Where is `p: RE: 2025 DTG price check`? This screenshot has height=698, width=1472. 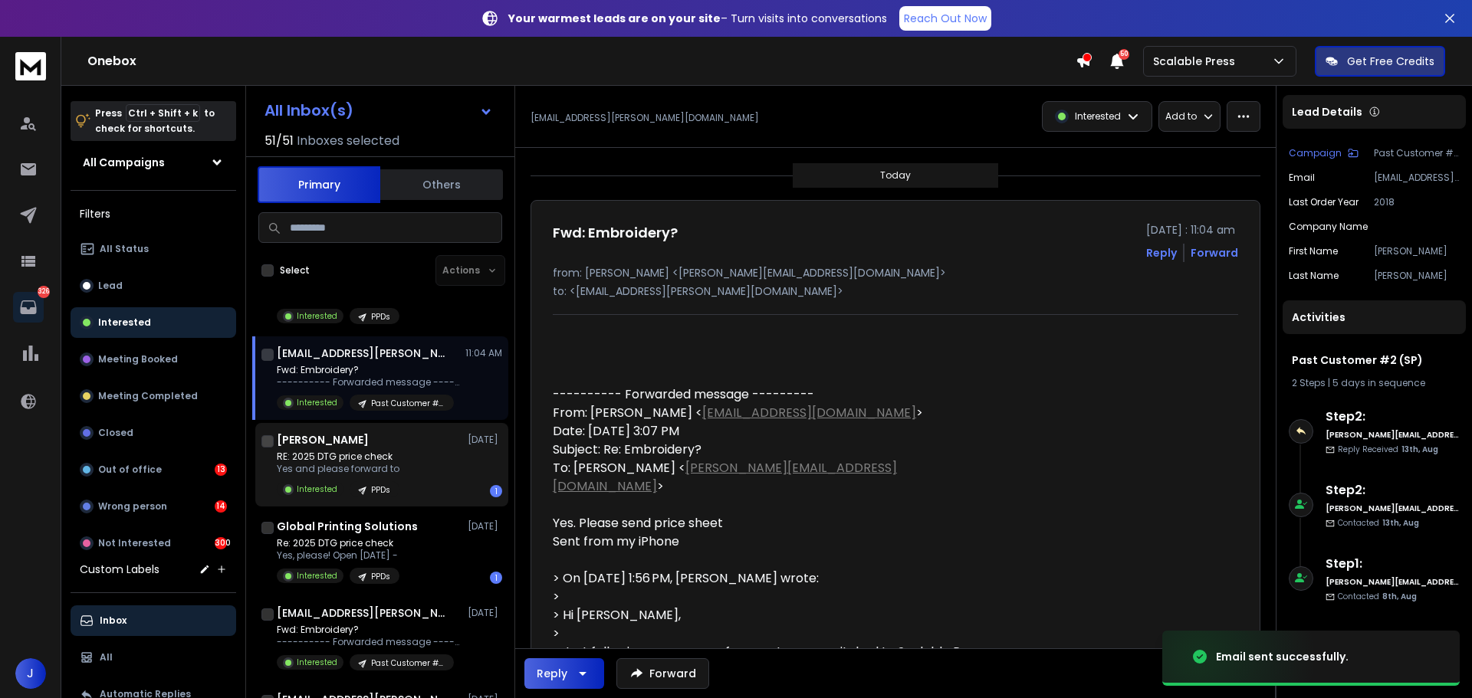
p: RE: 2025 DTG price check is located at coordinates (338, 457).